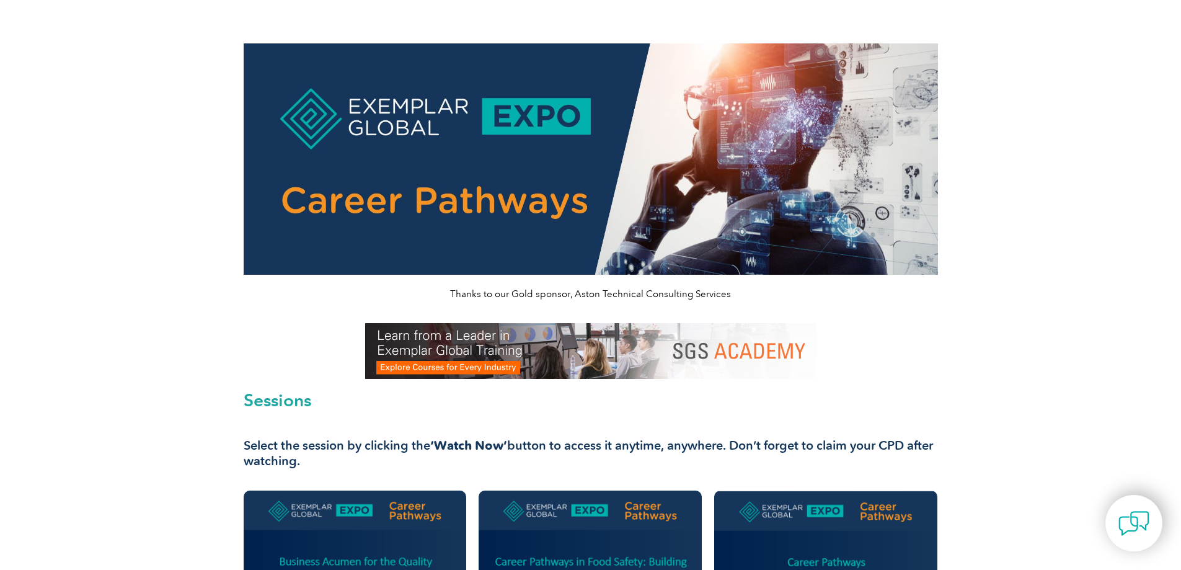 This screenshot has height=570, width=1181. Describe the element at coordinates (591, 294) in the screenshot. I see `p: Thanks to our Gold sponsor, Aston Technical Consulting Services` at that location.